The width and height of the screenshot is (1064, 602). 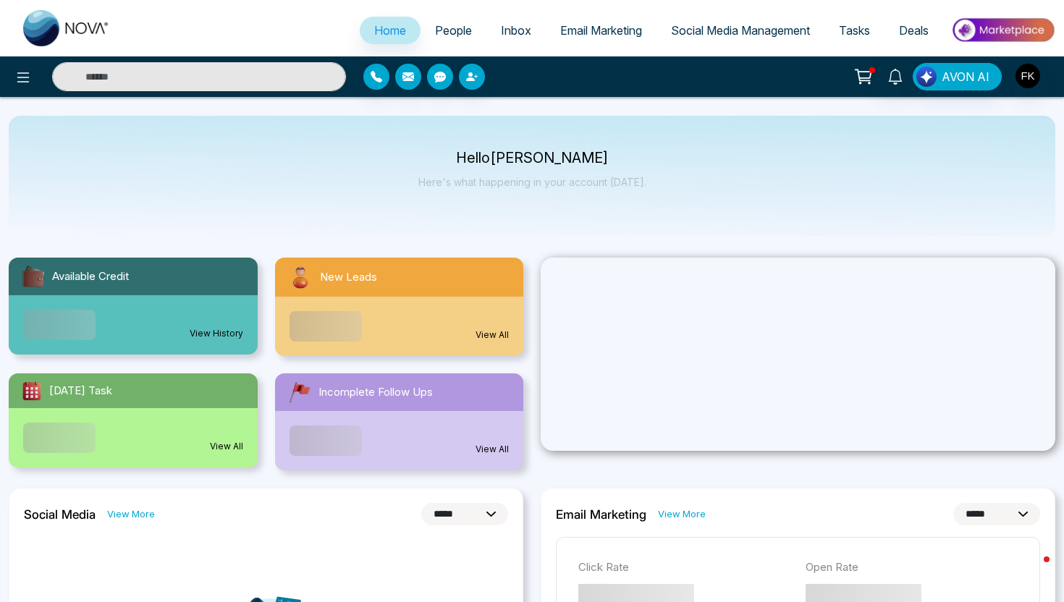 I want to click on img: newLeads.svg, so click(x=301, y=277).